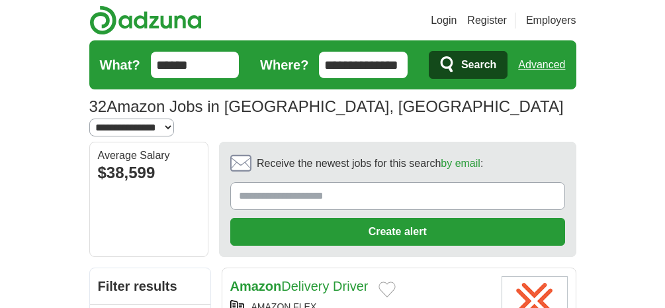 The height and width of the screenshot is (308, 665). Describe the element at coordinates (98, 107) in the screenshot. I see `span: 32` at that location.